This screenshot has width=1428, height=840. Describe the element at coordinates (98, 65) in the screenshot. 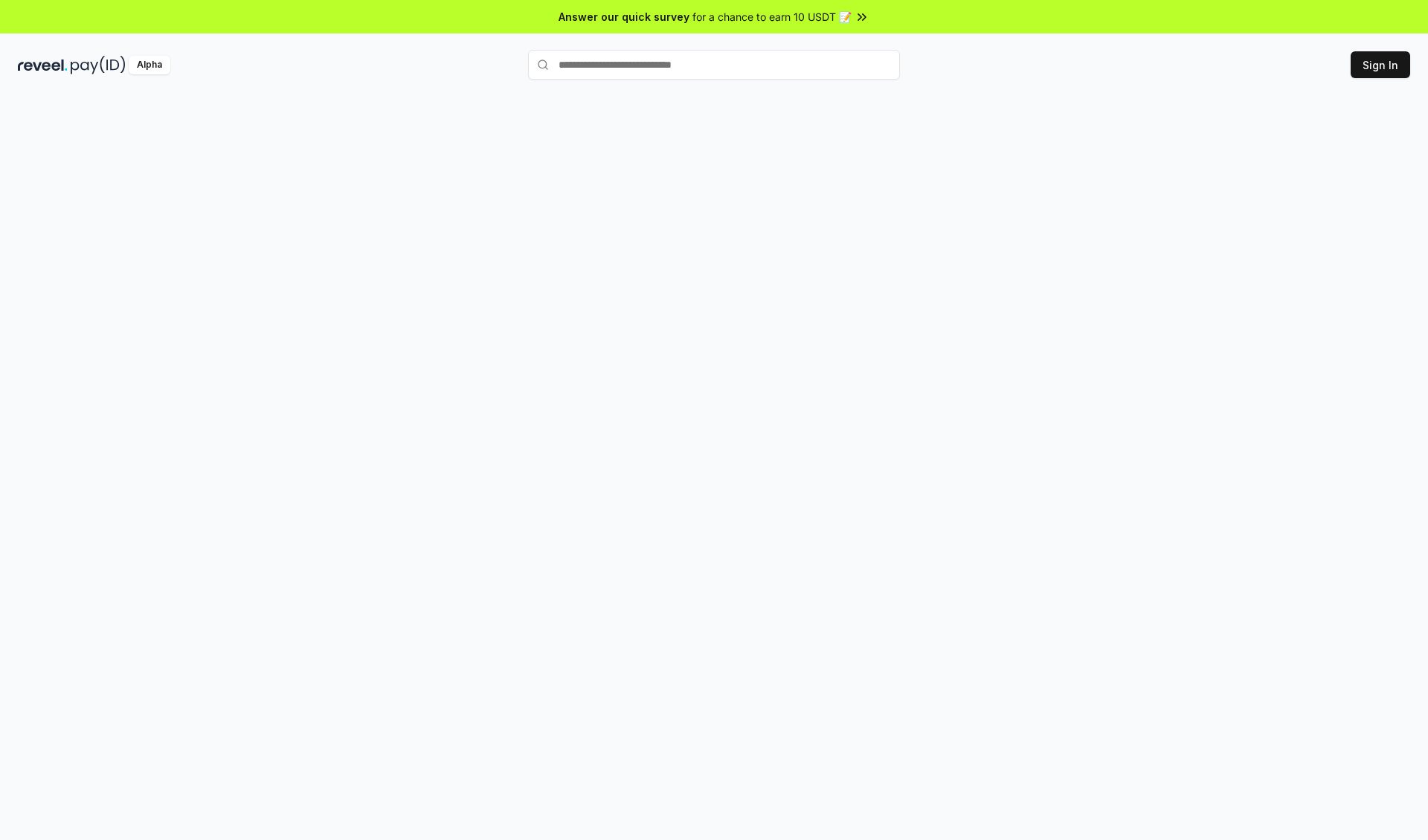

I see `img: pay_id` at that location.